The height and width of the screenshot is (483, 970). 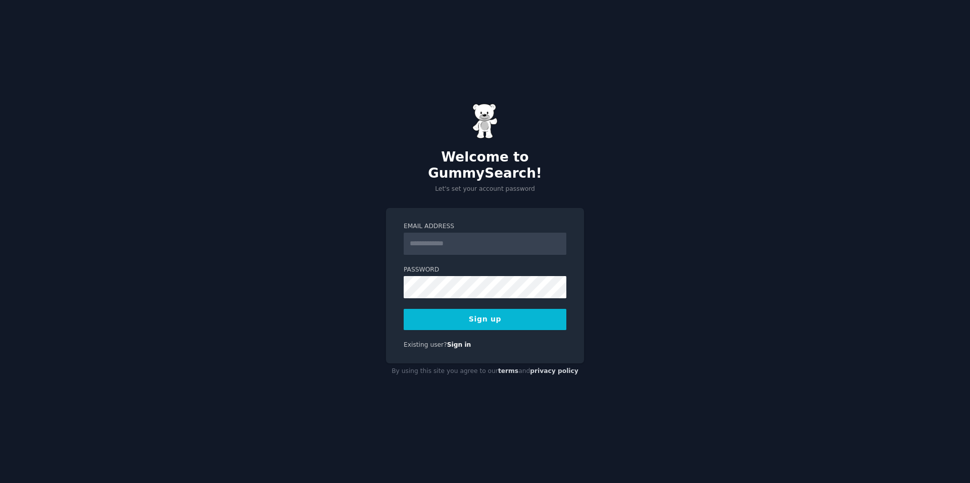 What do you see at coordinates (425, 345) in the screenshot?
I see `span: Existing user?` at bounding box center [425, 345].